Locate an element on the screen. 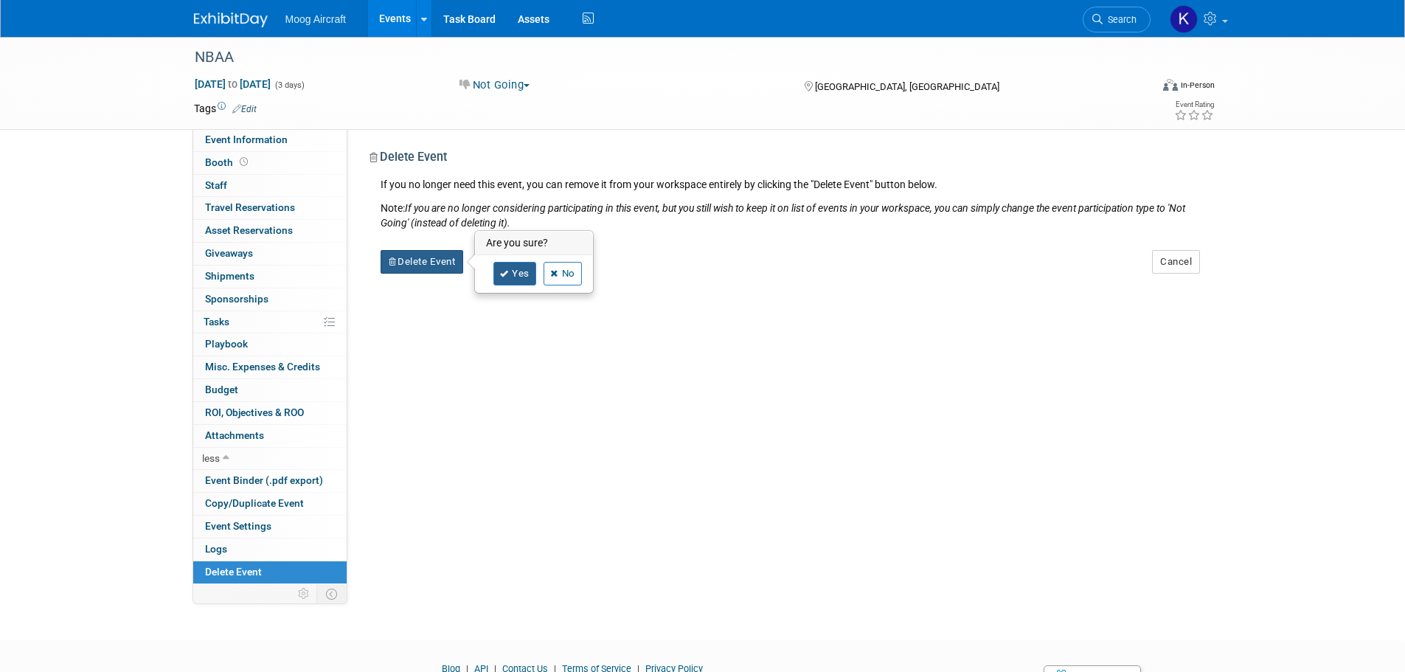 Image resolution: width=1405 pixels, height=672 pixels. a: Booth is located at coordinates (270, 163).